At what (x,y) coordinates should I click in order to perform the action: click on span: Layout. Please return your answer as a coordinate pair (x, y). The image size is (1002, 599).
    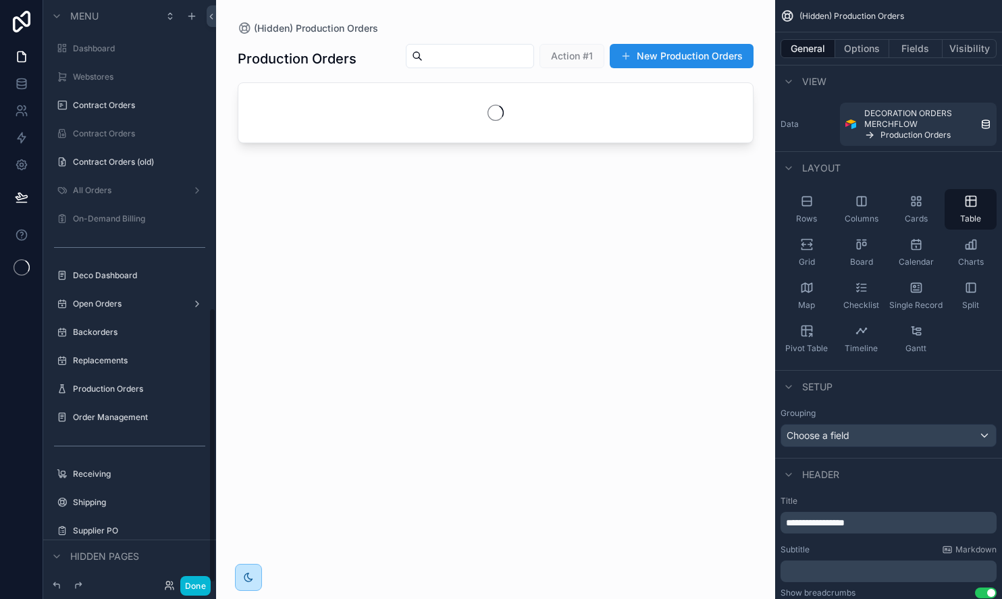
    Looking at the image, I should click on (821, 168).